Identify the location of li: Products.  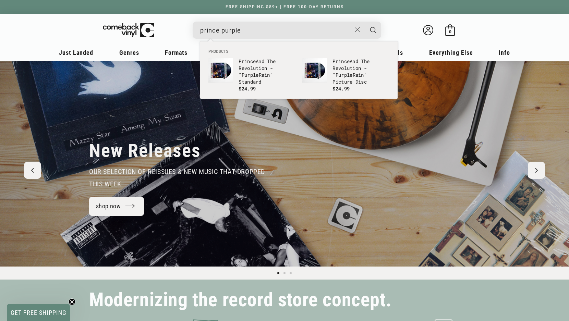
(299, 51).